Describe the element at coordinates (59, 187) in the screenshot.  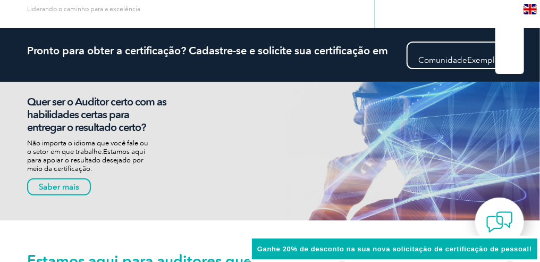
I see `font: Saber mais` at that location.